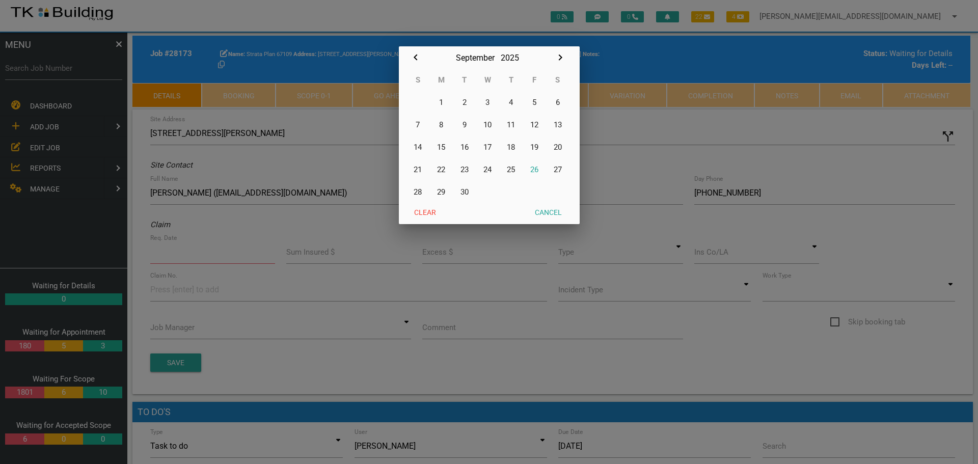 The height and width of the screenshot is (464, 978). What do you see at coordinates (441, 147) in the screenshot?
I see `button: 15` at bounding box center [441, 147].